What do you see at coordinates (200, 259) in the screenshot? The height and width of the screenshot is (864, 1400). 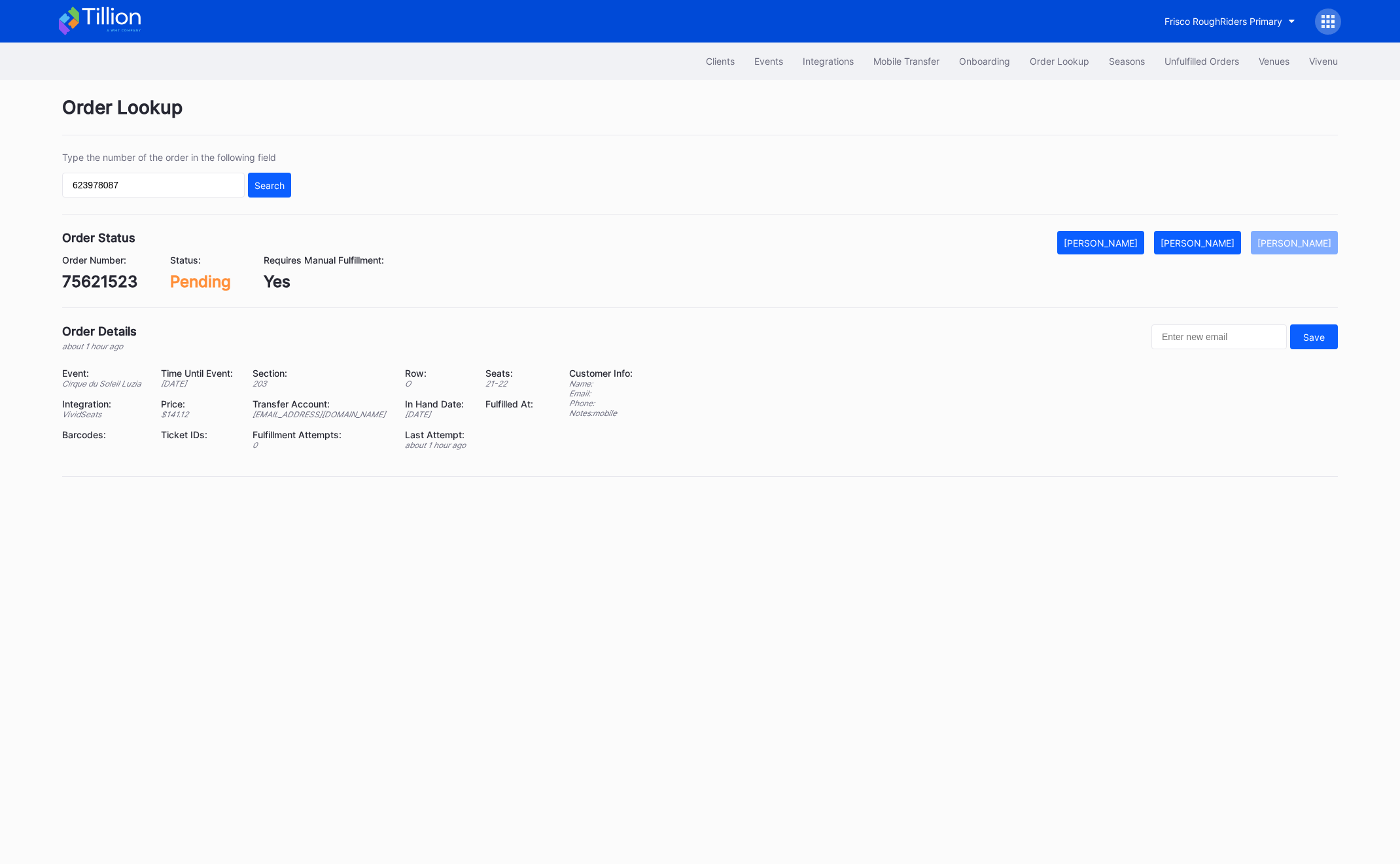 I see `div: Status:` at bounding box center [200, 259].